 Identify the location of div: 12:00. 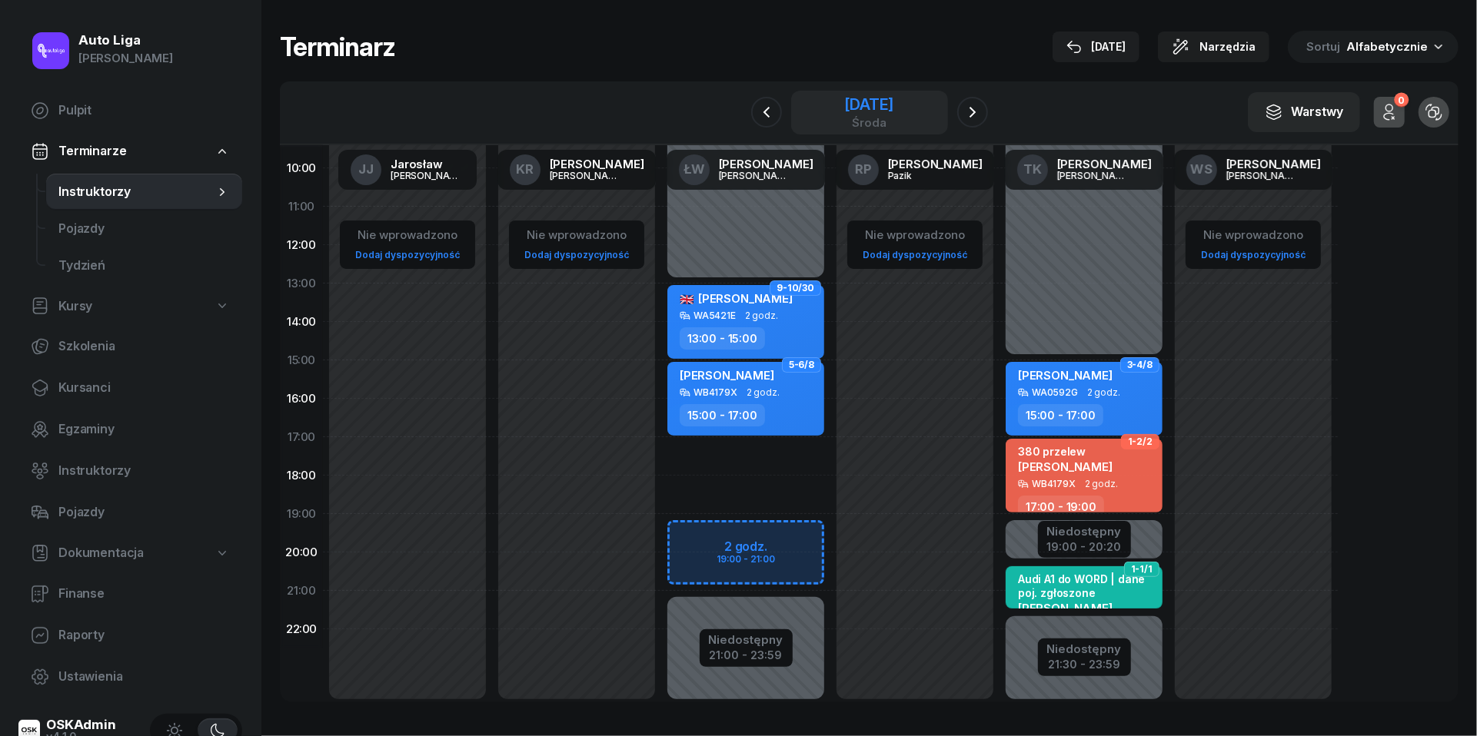
(301, 245).